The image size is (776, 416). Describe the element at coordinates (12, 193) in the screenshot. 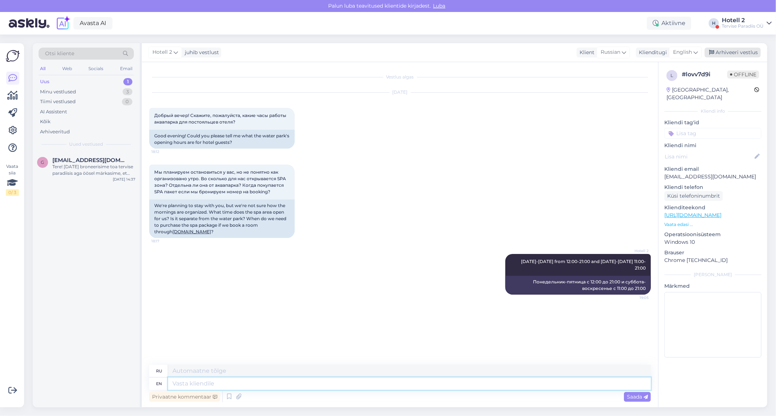

I see `div: 0 / 3` at that location.